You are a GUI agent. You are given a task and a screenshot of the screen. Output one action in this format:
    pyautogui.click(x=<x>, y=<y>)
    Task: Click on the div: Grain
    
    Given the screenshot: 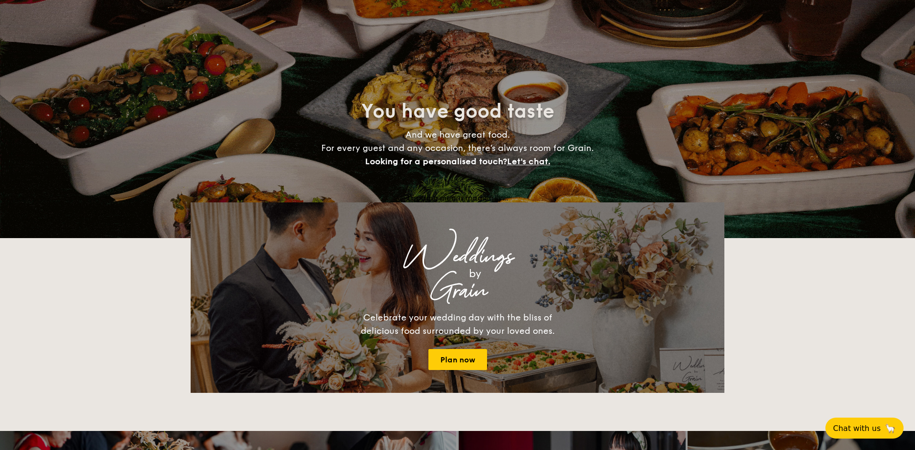 What is the action you would take?
    pyautogui.click(x=458, y=291)
    